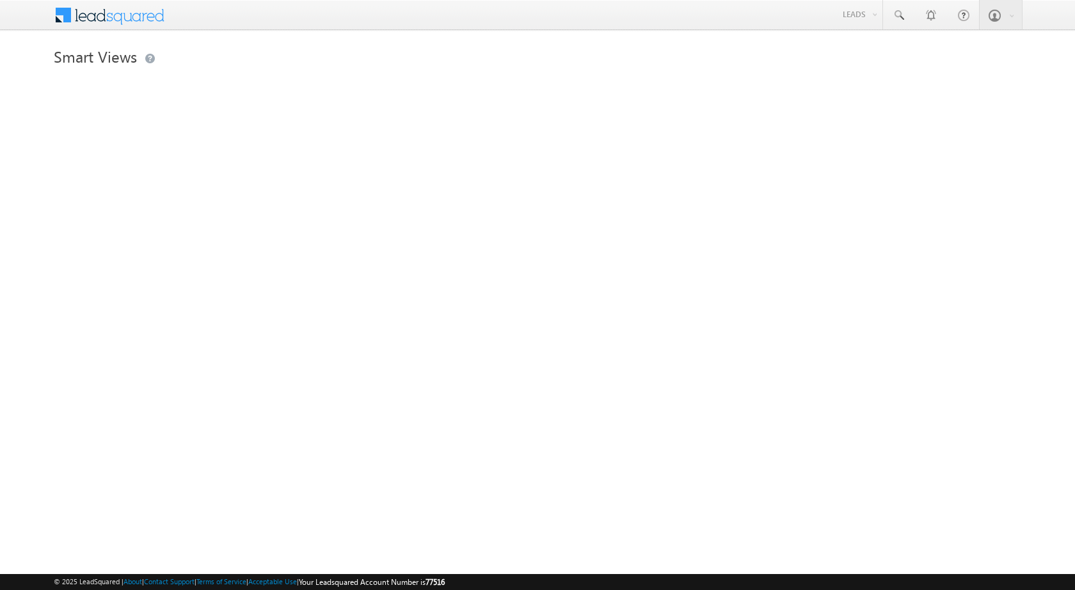  What do you see at coordinates (95, 56) in the screenshot?
I see `span: Smart Views` at bounding box center [95, 56].